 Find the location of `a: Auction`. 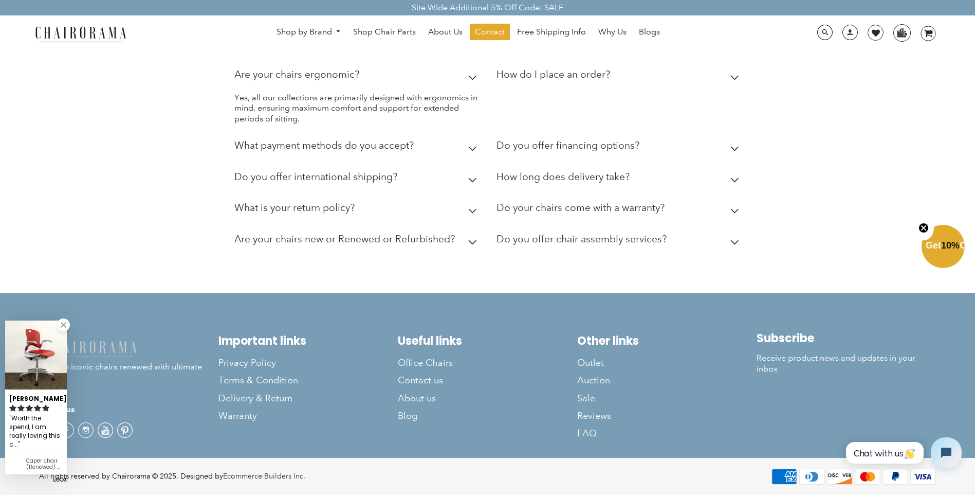

a: Auction is located at coordinates (667, 380).